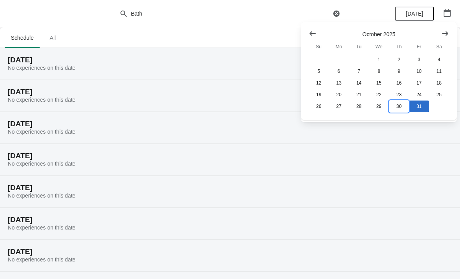 This screenshot has width=460, height=279. What do you see at coordinates (318, 71) in the screenshot?
I see `button: Sunday October 5 2025` at bounding box center [318, 71].